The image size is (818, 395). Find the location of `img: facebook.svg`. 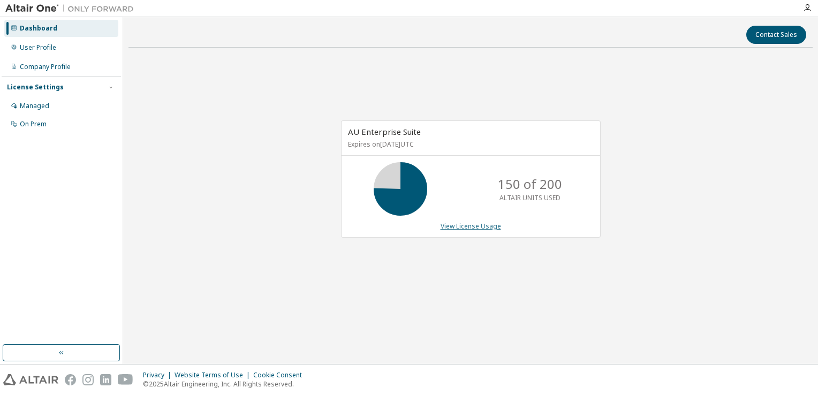

img: facebook.svg is located at coordinates (70, 380).